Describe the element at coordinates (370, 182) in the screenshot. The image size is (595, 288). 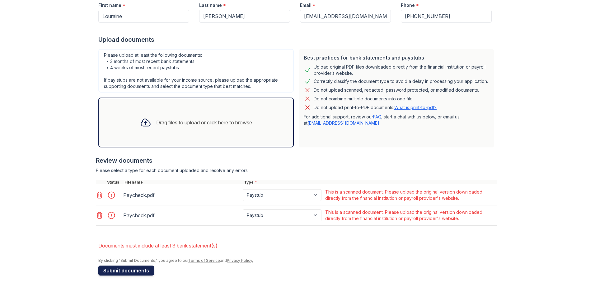
I see `div: Type` at that location.